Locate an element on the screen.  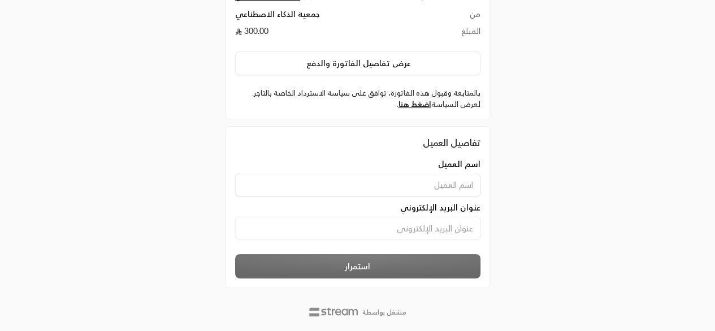
p: مشغل بواسطة is located at coordinates (384, 312).